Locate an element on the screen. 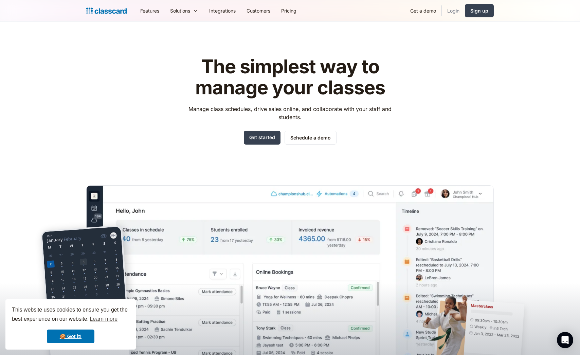 The image size is (580, 355). h1: The simplest way to manage your classes is located at coordinates (290, 77).